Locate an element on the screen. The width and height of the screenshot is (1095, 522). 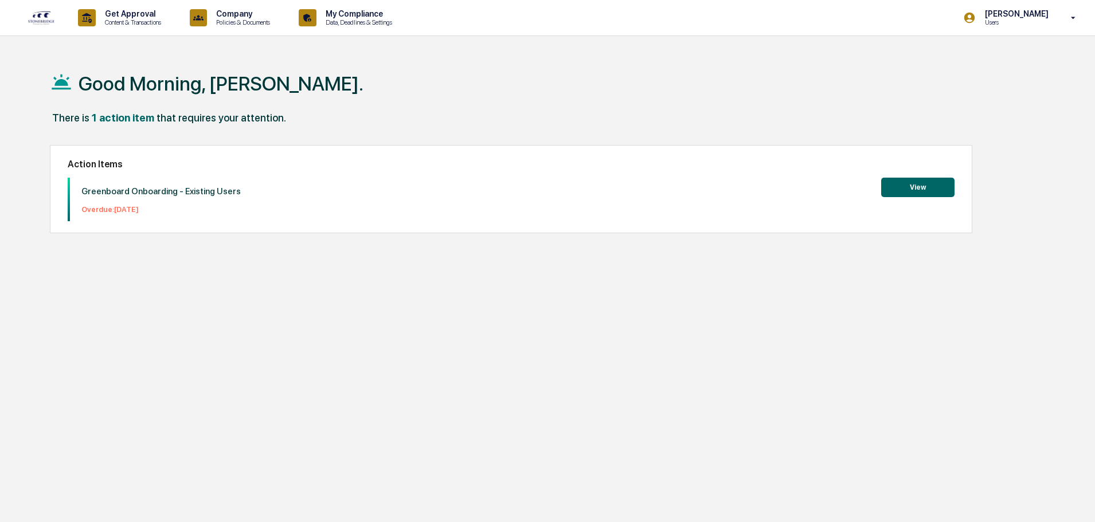
p: Get Approval is located at coordinates (131, 14).